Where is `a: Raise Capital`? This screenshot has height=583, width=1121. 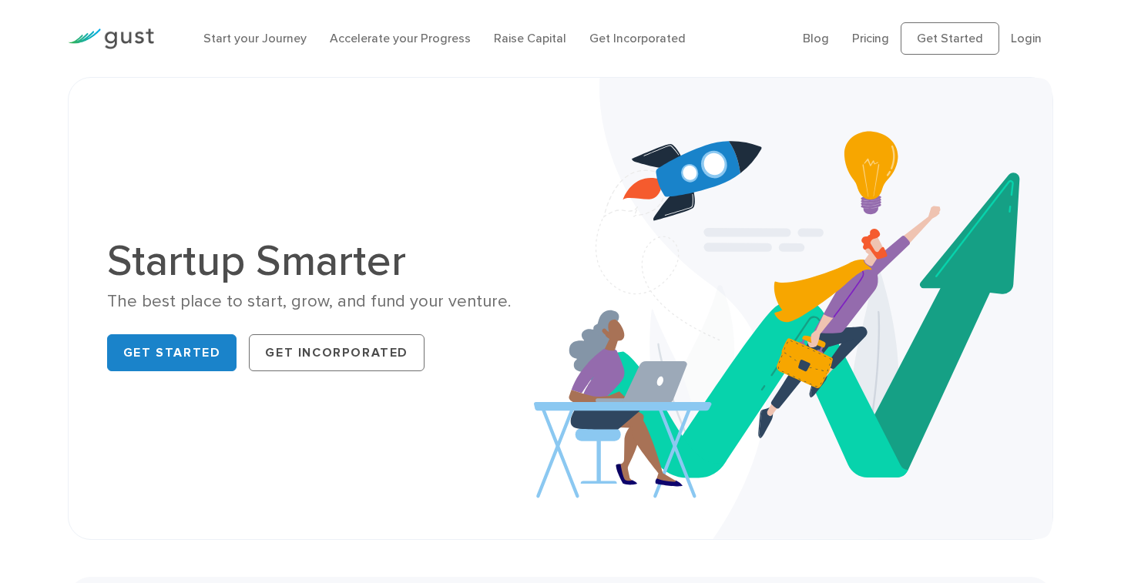 a: Raise Capital is located at coordinates (530, 38).